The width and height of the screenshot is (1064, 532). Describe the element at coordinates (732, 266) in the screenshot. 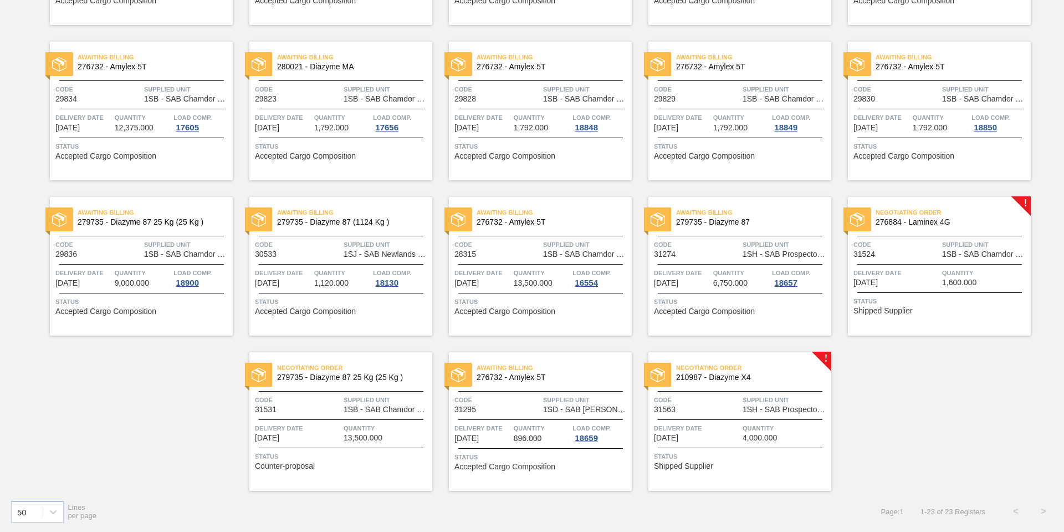

I see `a: statusAwaiting Billing279735 - Diazyme 87Code31274Supplied Unit1SH - SAB Prospecton BreweryDelive...` at that location.